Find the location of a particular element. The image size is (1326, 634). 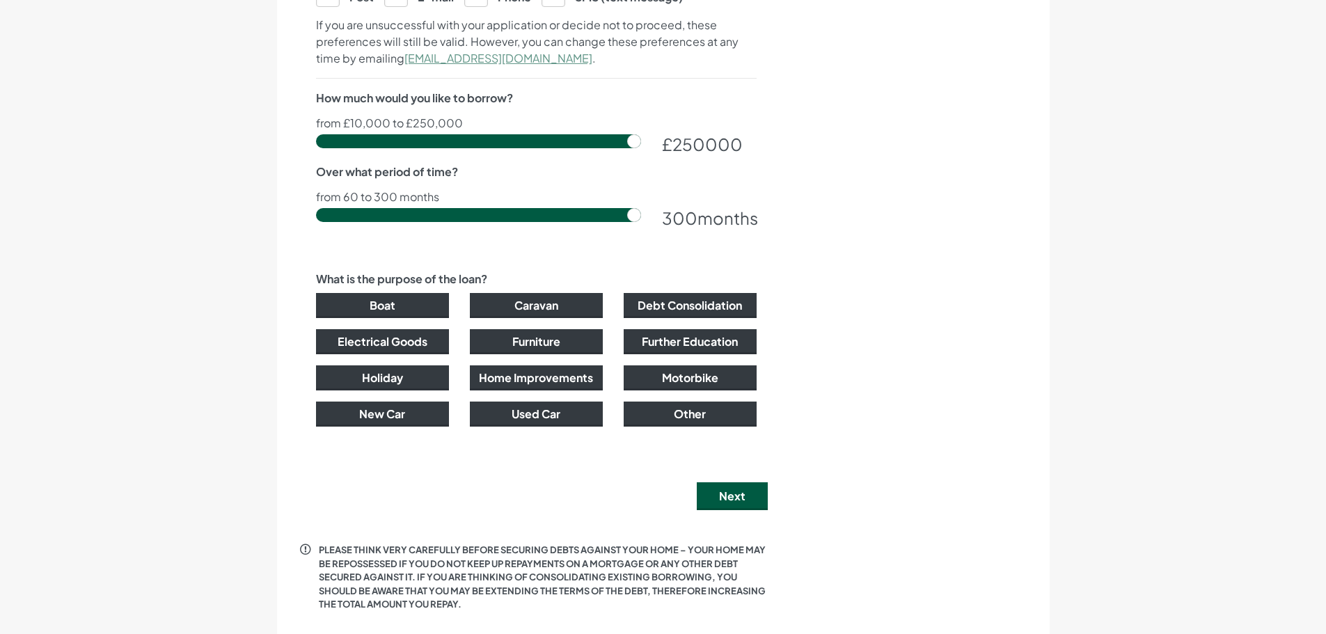

button: Boat is located at coordinates (382, 305).